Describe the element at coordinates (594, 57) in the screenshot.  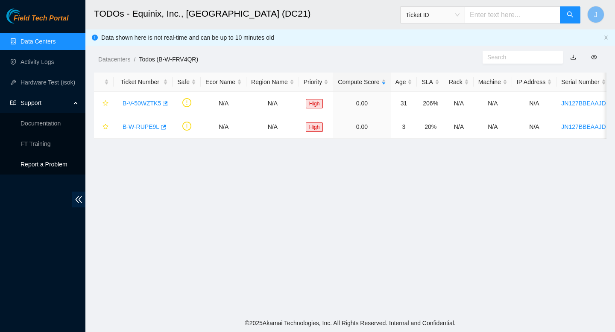
I see `span: eye` at that location.